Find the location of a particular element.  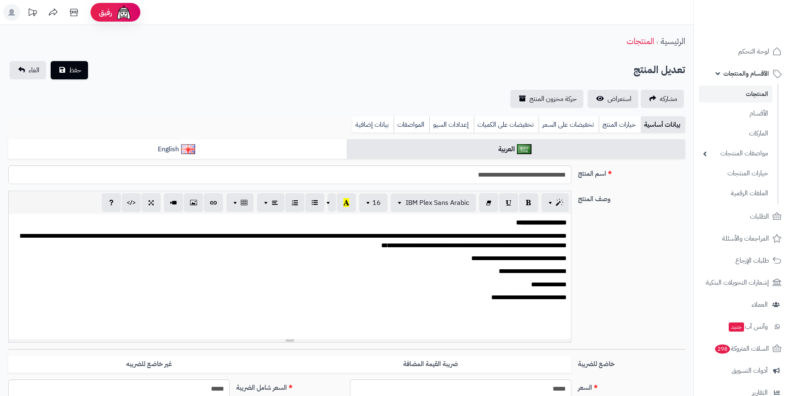

span: جديد is located at coordinates (736, 327).